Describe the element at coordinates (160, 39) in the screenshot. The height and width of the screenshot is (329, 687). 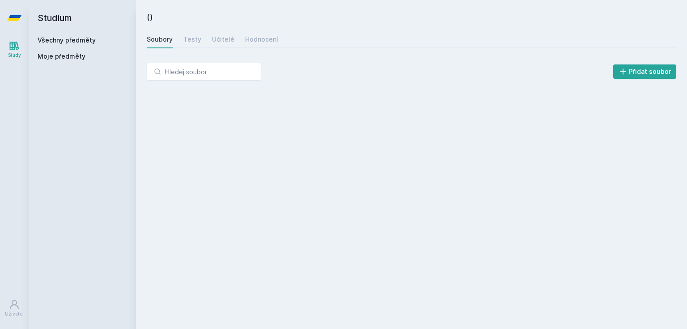
I see `div: Soubory` at that location.